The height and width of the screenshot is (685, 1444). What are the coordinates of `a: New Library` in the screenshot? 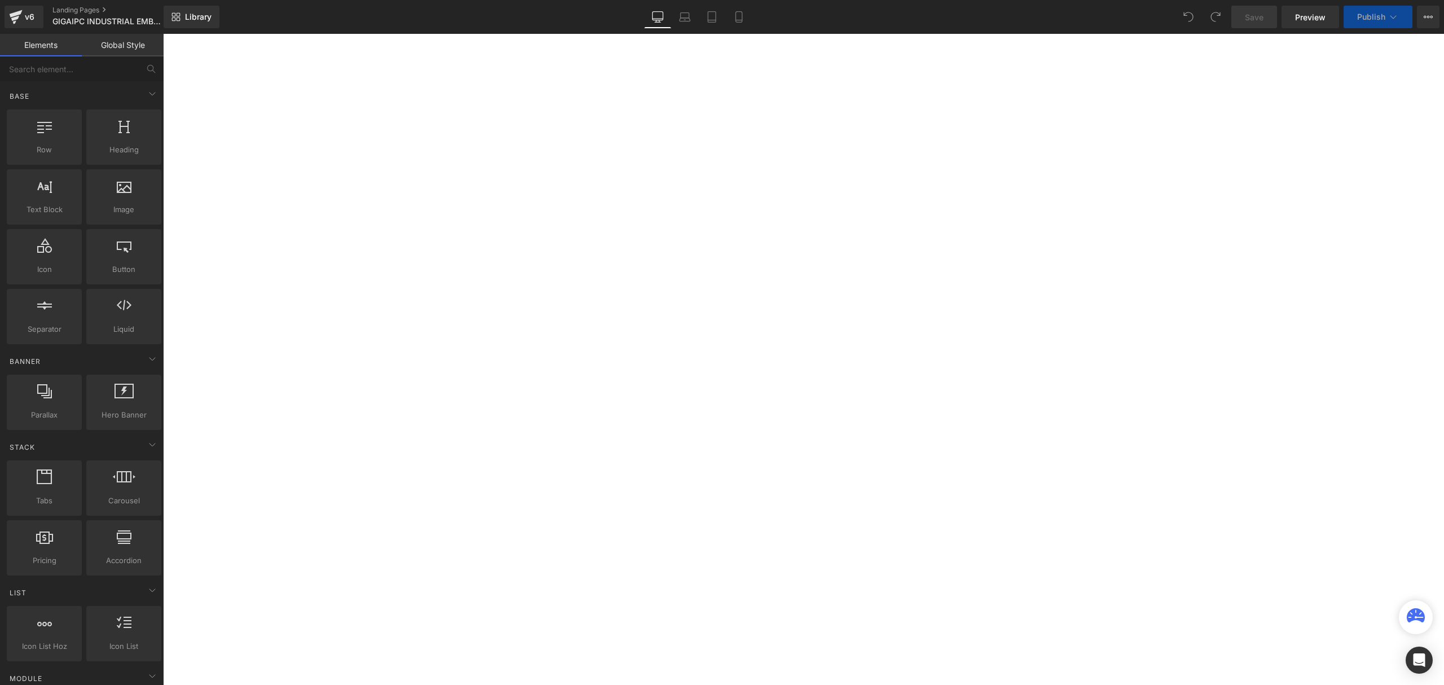 It's located at (191, 17).